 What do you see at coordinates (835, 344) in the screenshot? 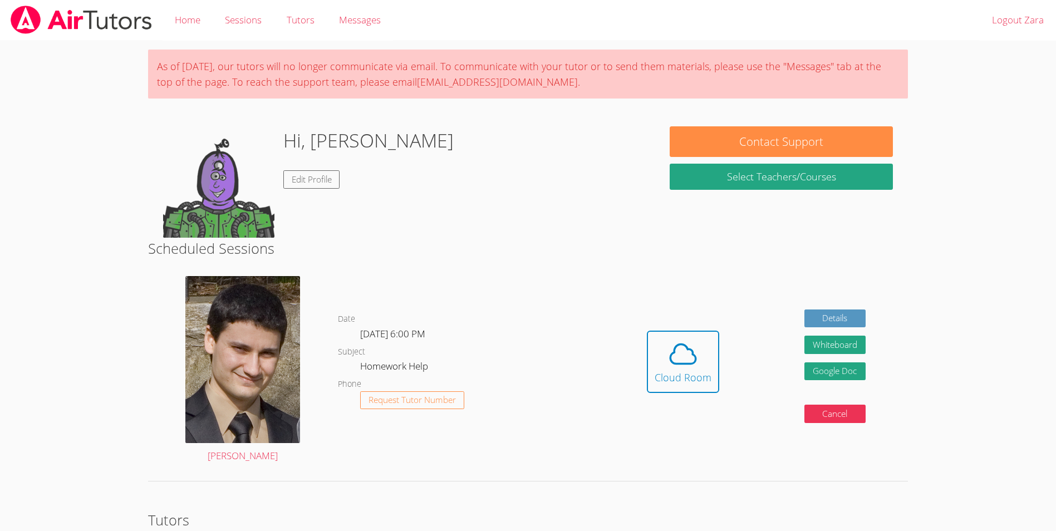
I see `button: Whiteboard` at bounding box center [835, 344].